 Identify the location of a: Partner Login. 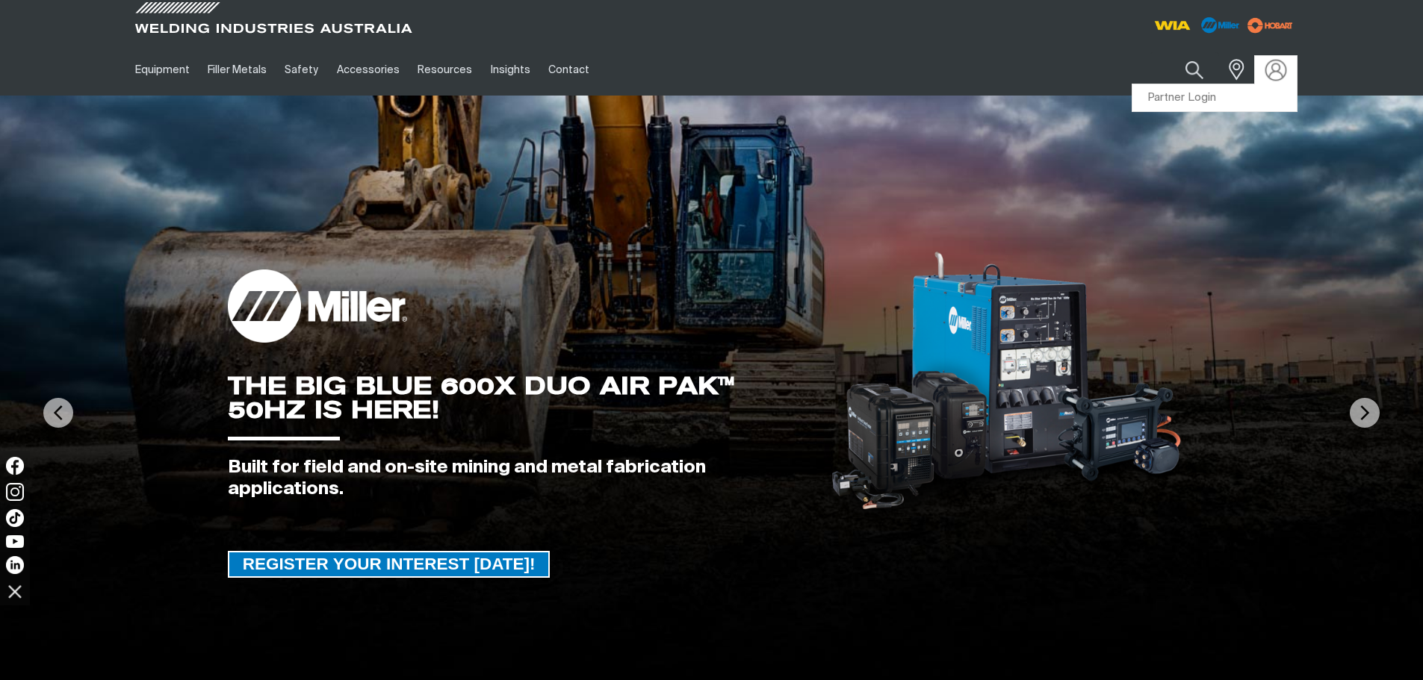
(1214, 98).